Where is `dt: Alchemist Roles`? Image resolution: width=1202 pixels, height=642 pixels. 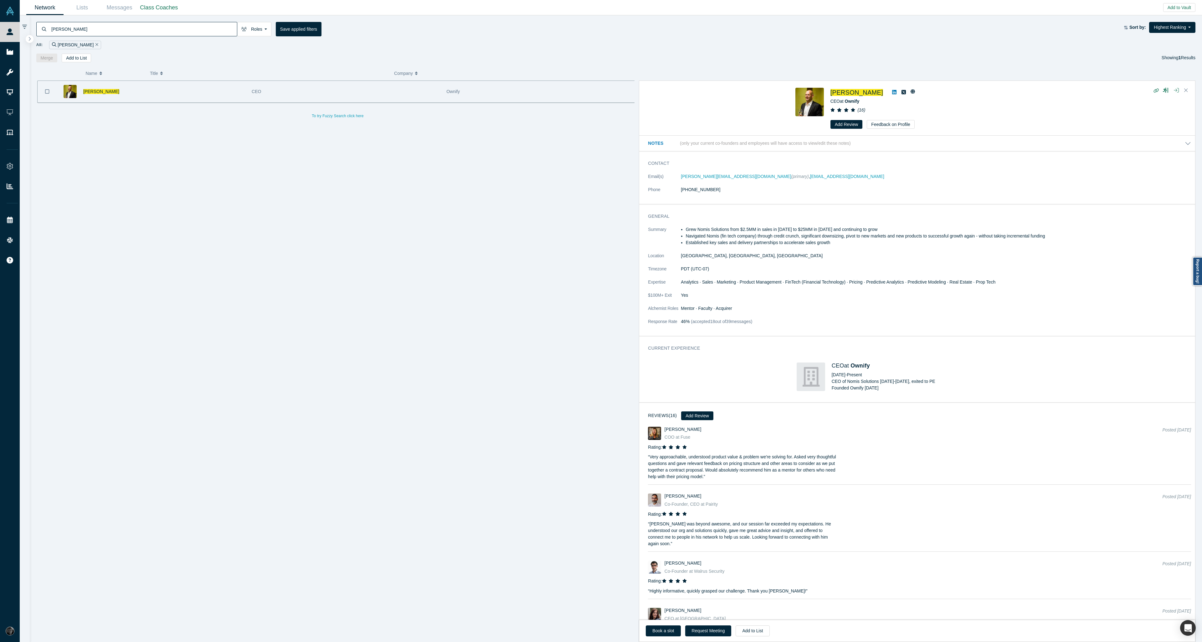 dt: Alchemist Roles is located at coordinates (664, 312).